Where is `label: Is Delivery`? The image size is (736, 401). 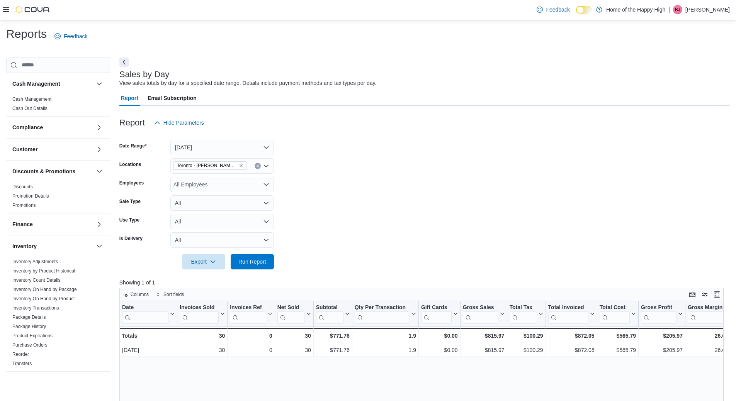 label: Is Delivery is located at coordinates (131, 239).